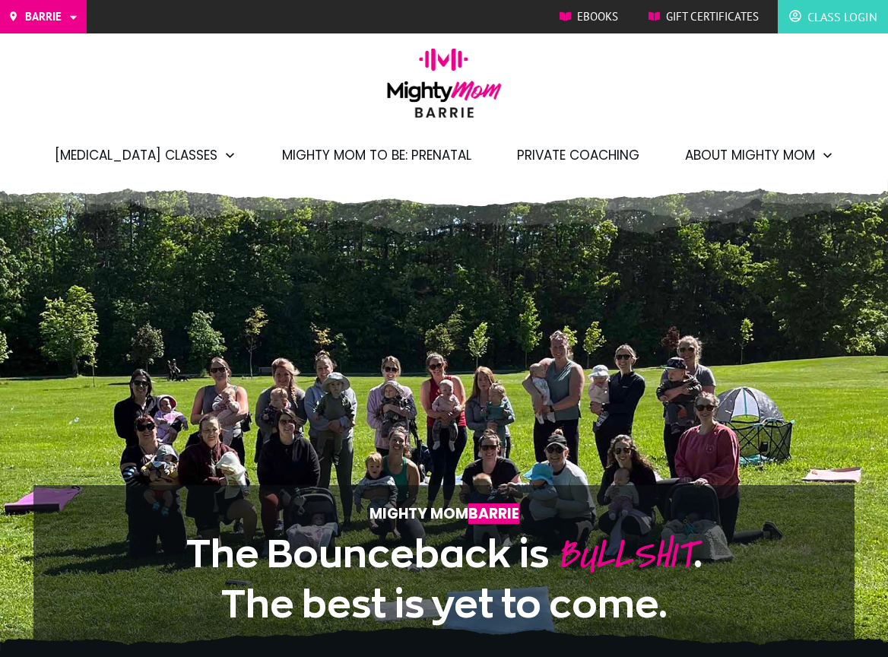 This screenshot has height=657, width=888. What do you see at coordinates (759, 155) in the screenshot?
I see `a: About Mighty Mom` at bounding box center [759, 155].